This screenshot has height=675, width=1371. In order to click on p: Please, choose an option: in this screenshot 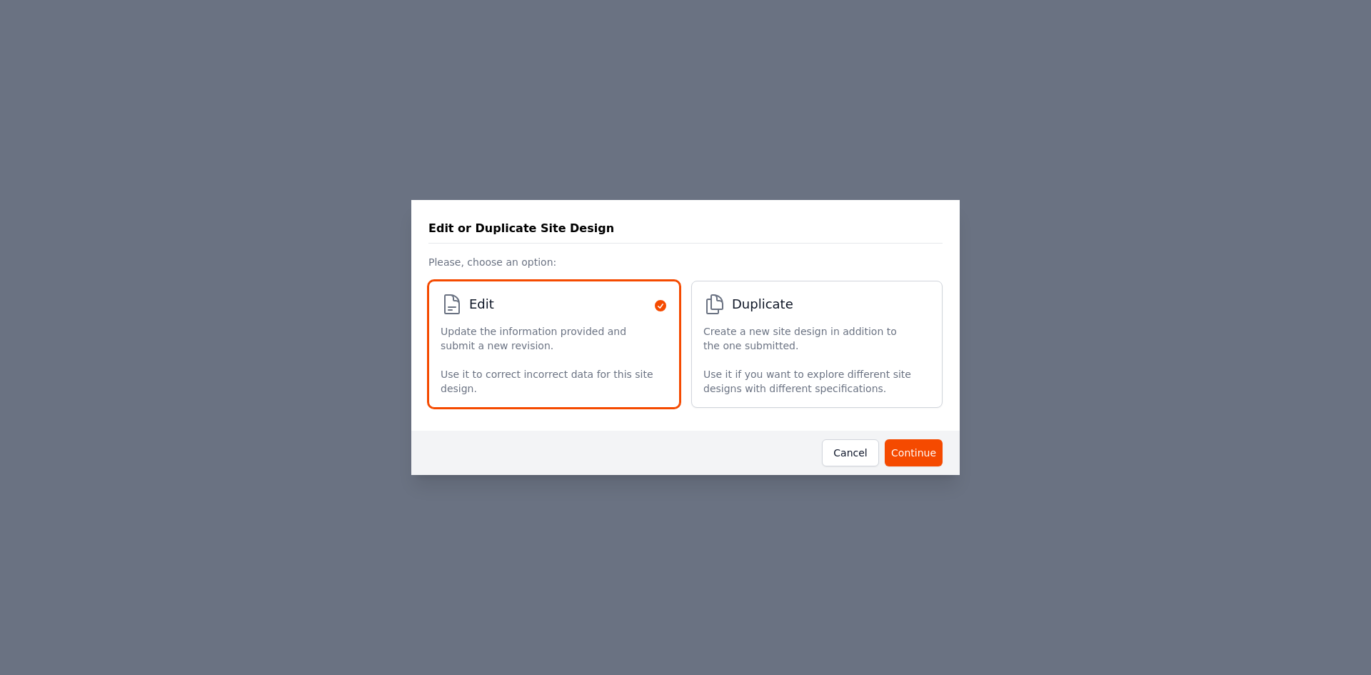, I will do `click(685, 256)`.